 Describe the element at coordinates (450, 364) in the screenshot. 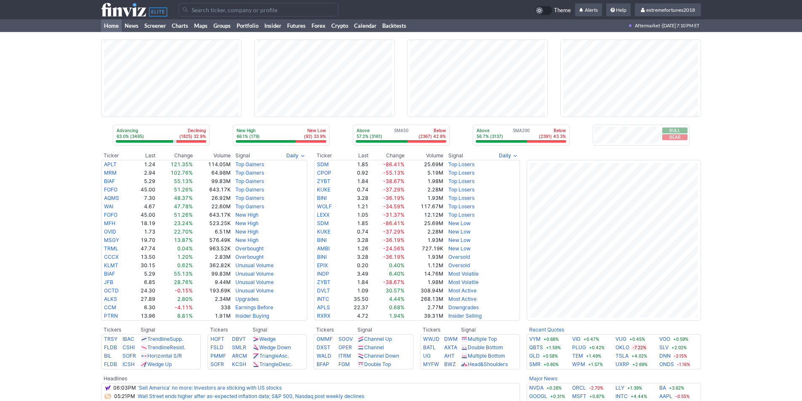

I see `a: BWZ` at that location.